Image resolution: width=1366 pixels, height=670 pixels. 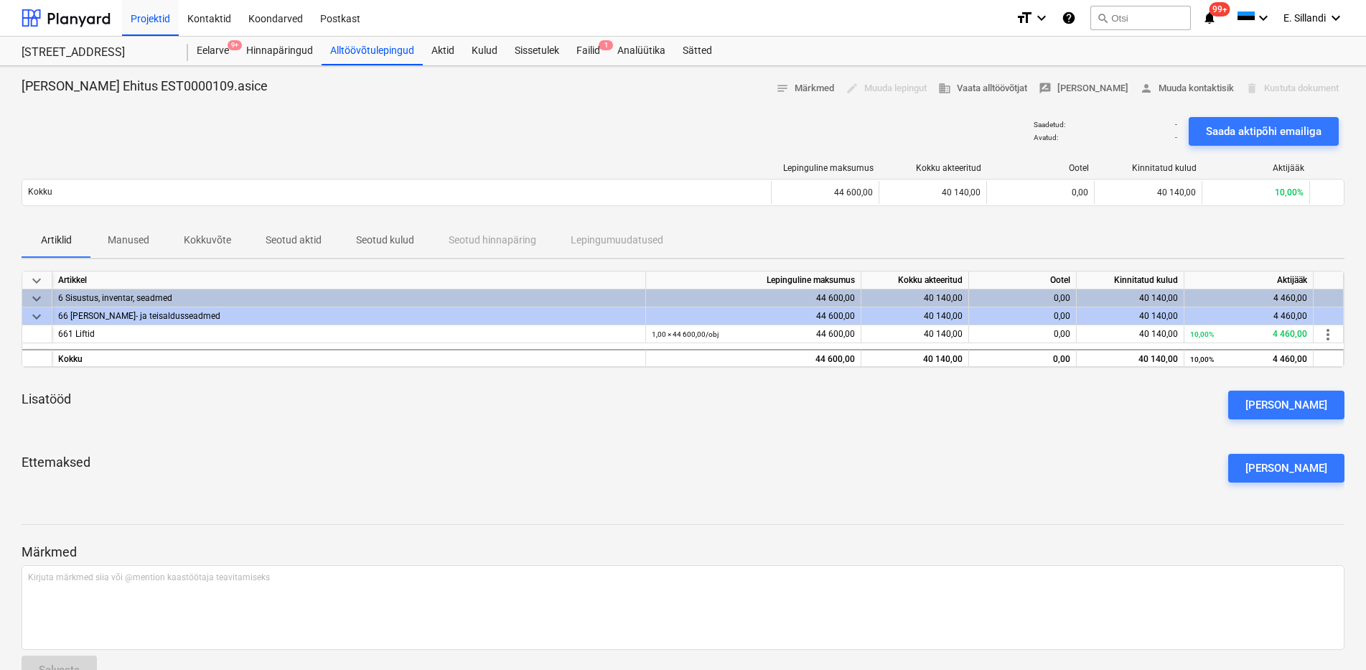 What do you see at coordinates (212, 51) in the screenshot?
I see `a: Eelarve9+` at bounding box center [212, 51].